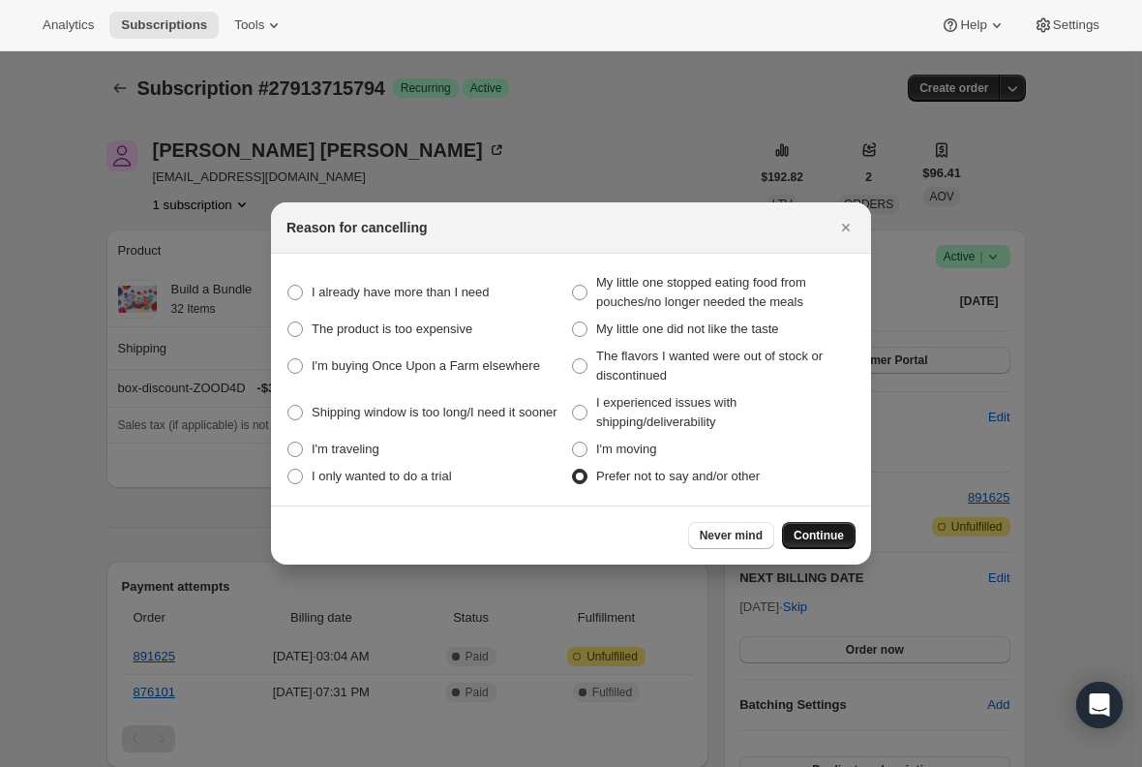 The image size is (1142, 767). I want to click on span: Shipping window is too long/I need it sooner, so click(435, 411).